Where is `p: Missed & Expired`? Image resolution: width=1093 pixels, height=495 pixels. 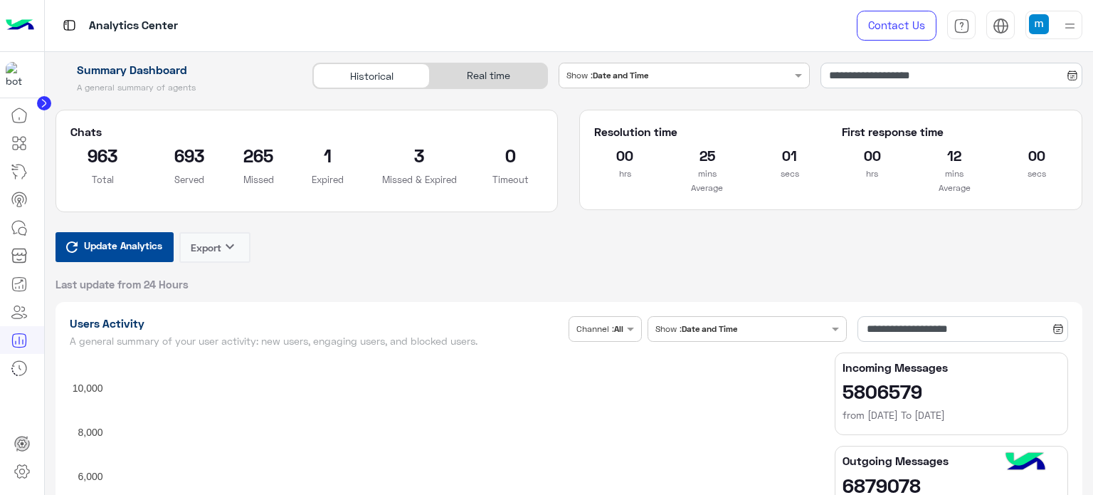 p: Missed & Expired is located at coordinates (419, 179).